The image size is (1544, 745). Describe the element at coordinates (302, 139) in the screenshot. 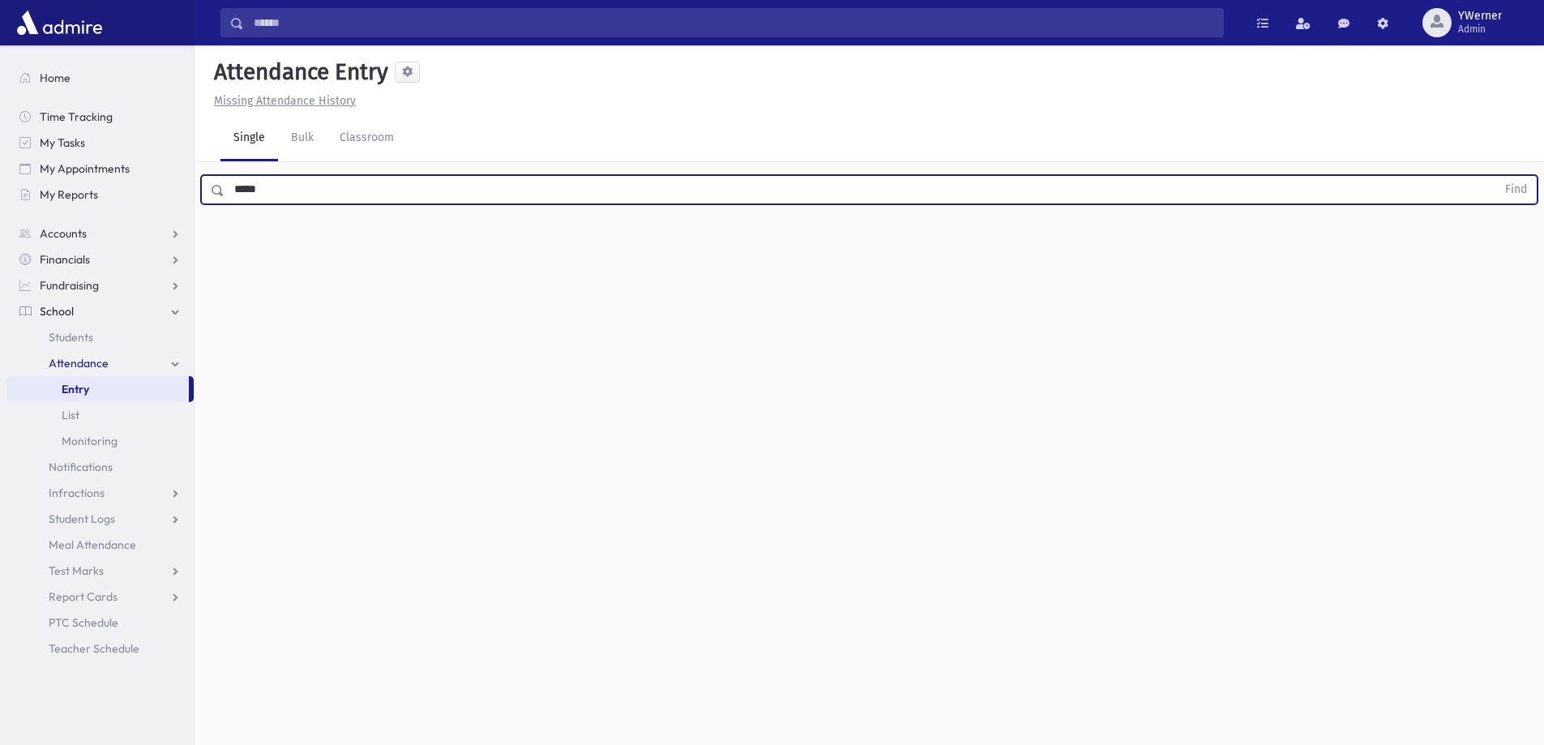

I see `a: Bulk` at that location.